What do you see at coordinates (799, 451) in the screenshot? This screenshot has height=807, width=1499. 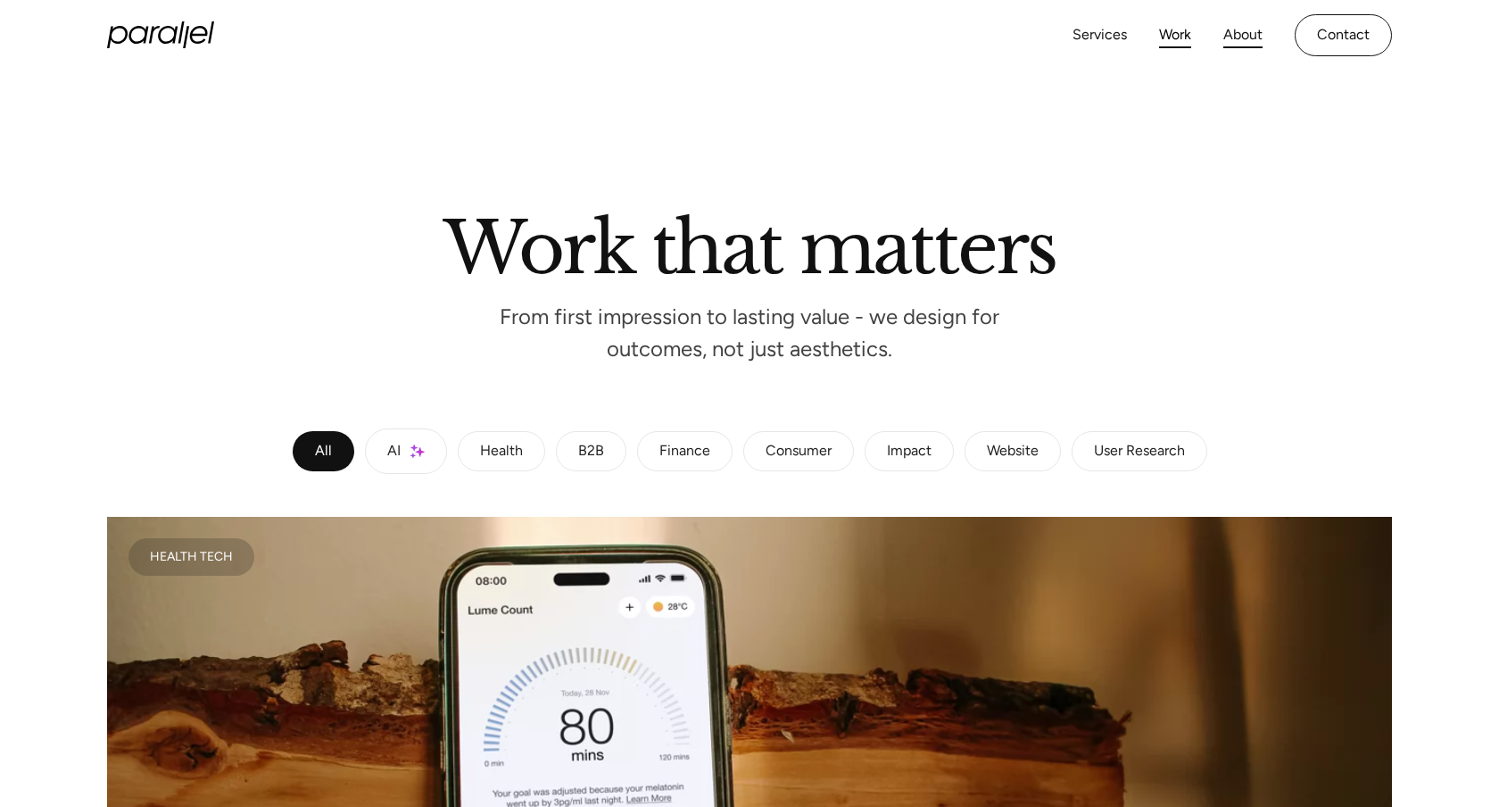 I see `div: Consumer` at bounding box center [799, 451].